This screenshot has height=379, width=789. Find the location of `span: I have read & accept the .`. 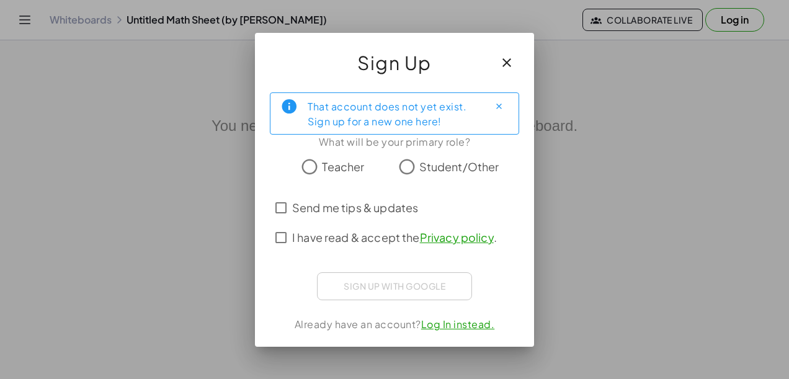

span: I have read & accept the . is located at coordinates (394, 237).